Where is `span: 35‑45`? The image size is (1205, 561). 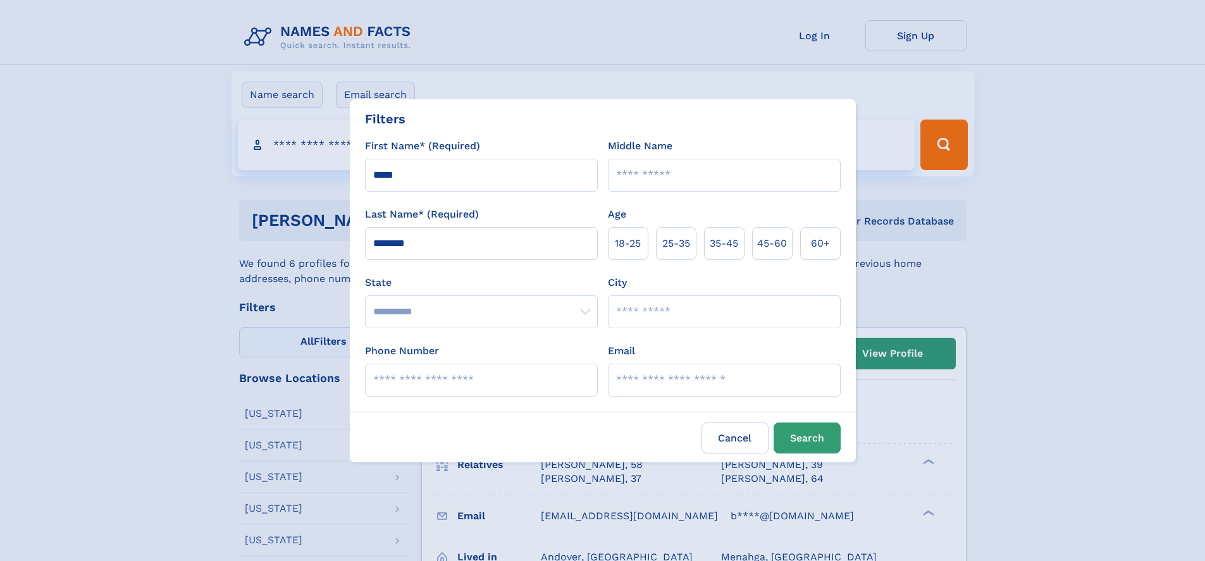 span: 35‑45 is located at coordinates (724, 244).